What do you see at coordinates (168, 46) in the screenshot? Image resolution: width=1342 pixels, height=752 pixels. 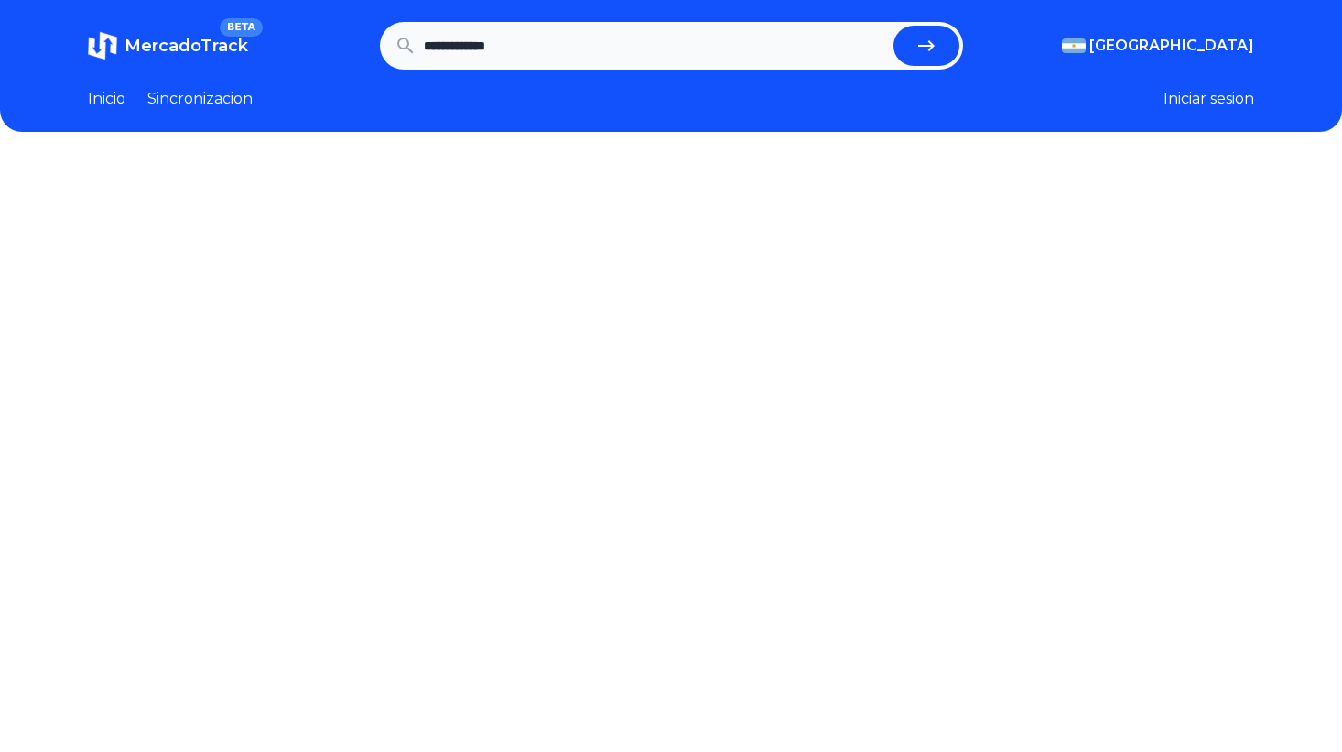 I see `a: MercadoTrackBETA` at bounding box center [168, 46].